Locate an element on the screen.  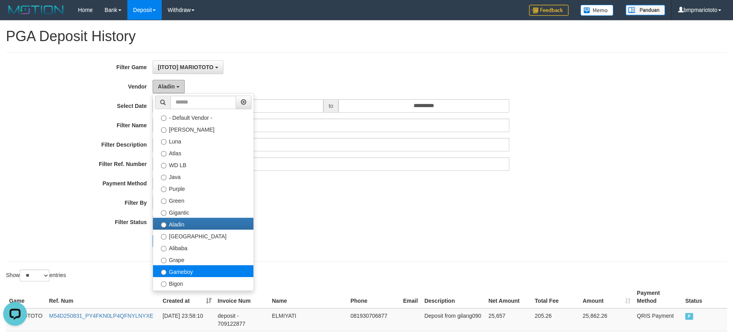
input: Aladin is located at coordinates (164, 225).